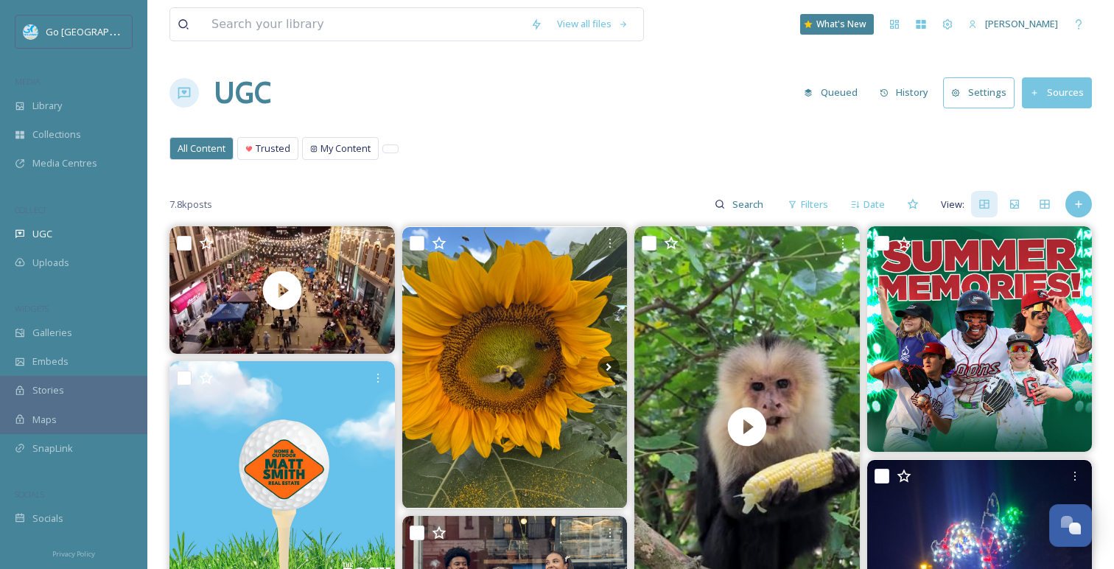 This screenshot has height=569, width=1114. Describe the element at coordinates (51, 262) in the screenshot. I see `span: Uploads` at that location.